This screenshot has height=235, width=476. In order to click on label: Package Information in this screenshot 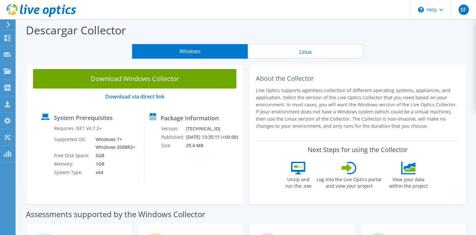, I will do `click(189, 118)`.